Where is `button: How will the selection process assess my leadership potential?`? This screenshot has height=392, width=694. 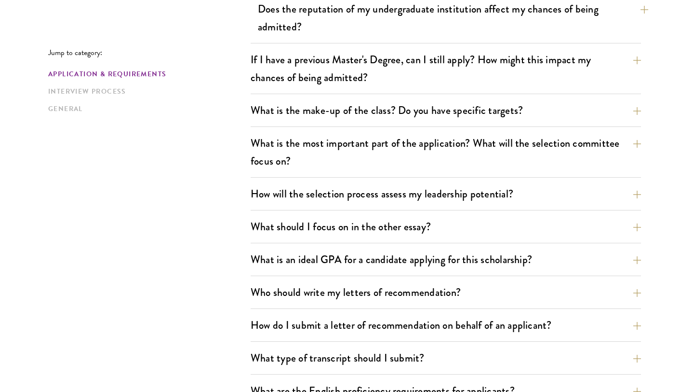 button: How will the selection process assess my leadership potential? is located at coordinates (446, 193).